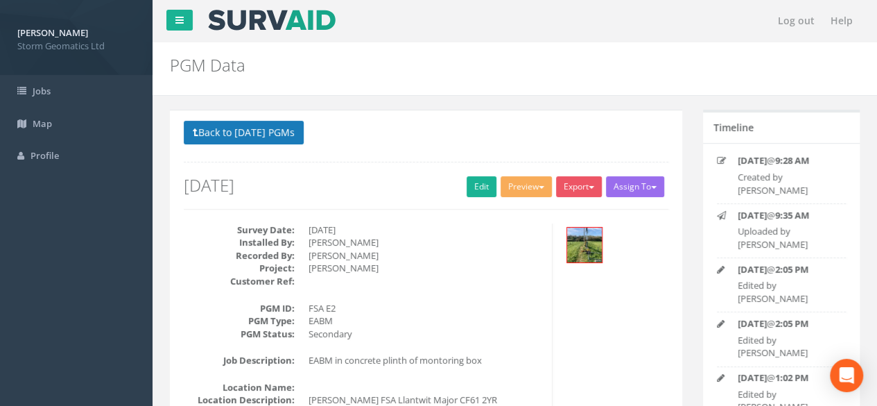 The width and height of the screenshot is (877, 406). I want to click on dd: FSA E2, so click(425, 308).